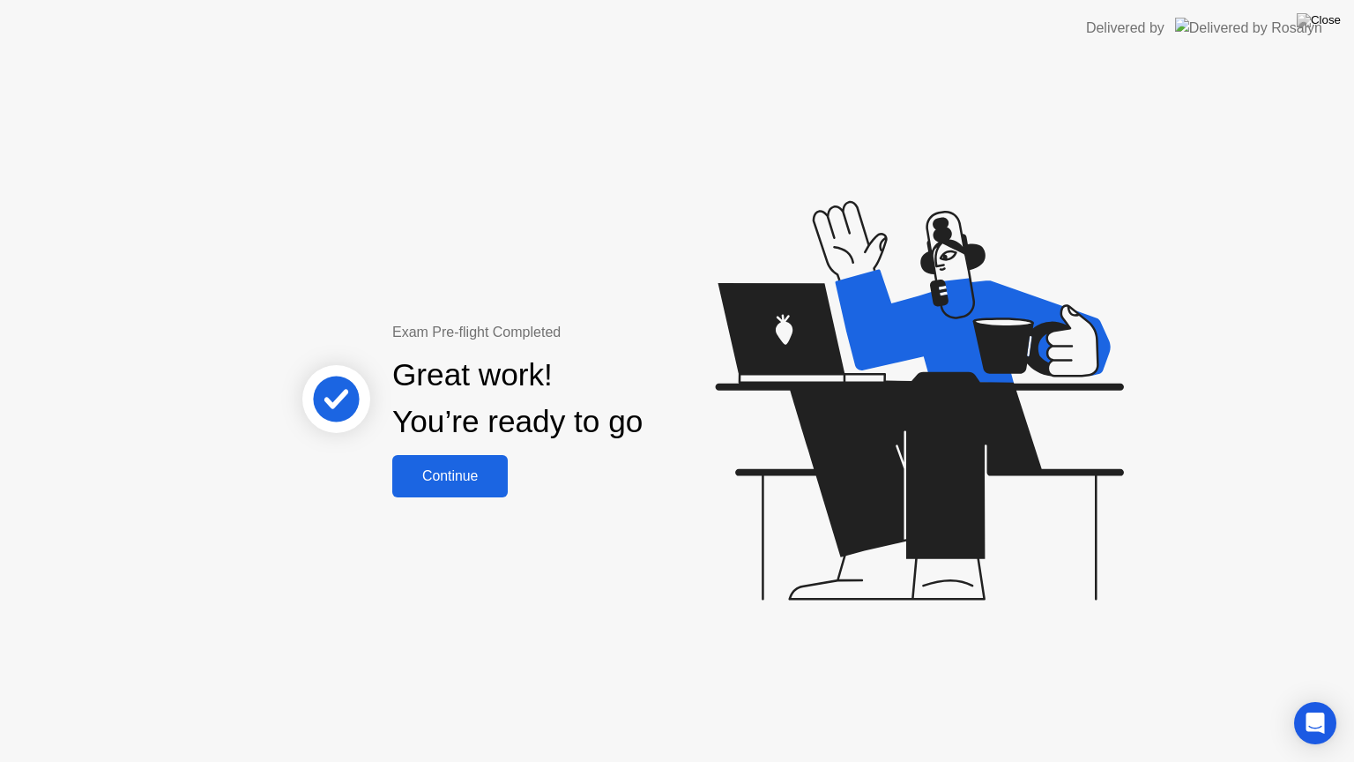 The height and width of the screenshot is (762, 1354). Describe the element at coordinates (1319, 20) in the screenshot. I see `img: Close` at that location.